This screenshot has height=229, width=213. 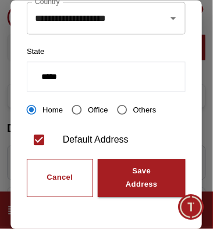 I want to click on button: Open, so click(x=174, y=18).